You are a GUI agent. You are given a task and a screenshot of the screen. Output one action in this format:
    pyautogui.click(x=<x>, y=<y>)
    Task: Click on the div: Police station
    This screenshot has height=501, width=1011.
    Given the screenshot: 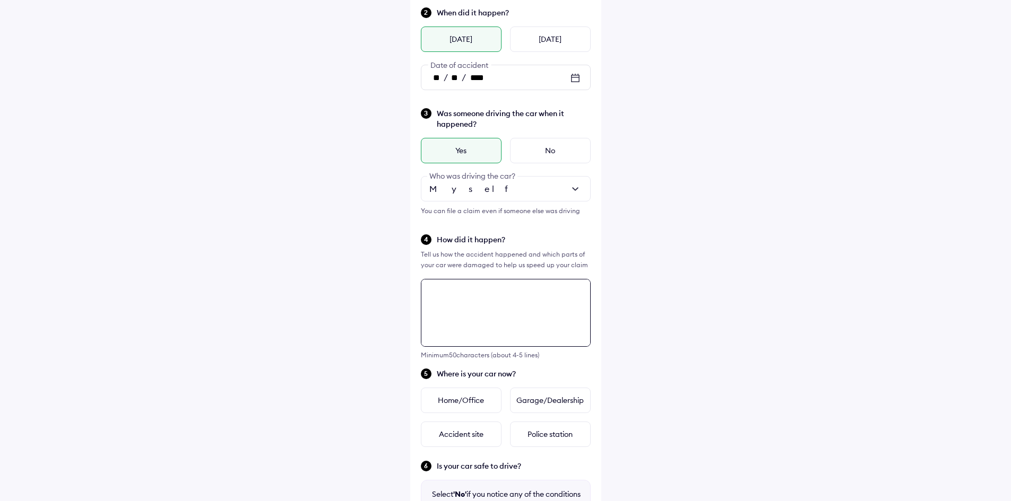 What is the action you would take?
    pyautogui.click(x=550, y=435)
    